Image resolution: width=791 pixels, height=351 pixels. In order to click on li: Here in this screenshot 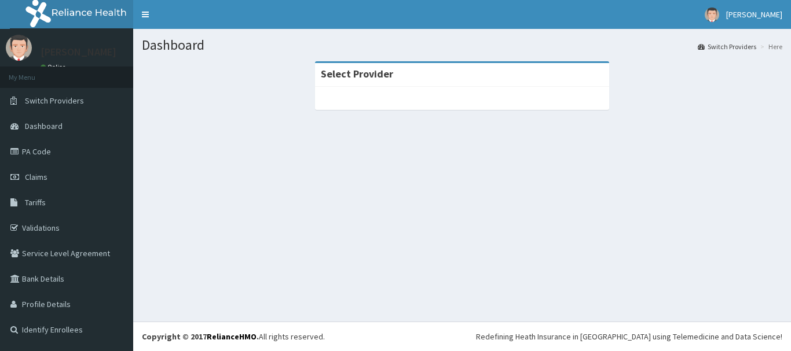, I will do `click(769, 46)`.